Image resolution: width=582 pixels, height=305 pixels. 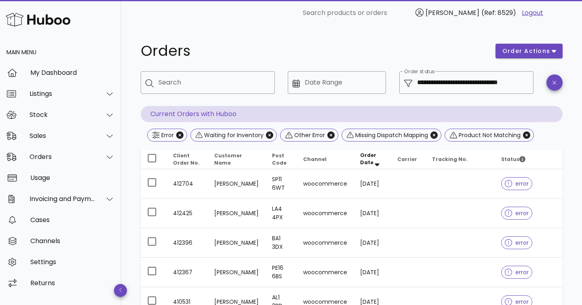 I want to click on div: Waiting for Inventory, so click(x=233, y=135).